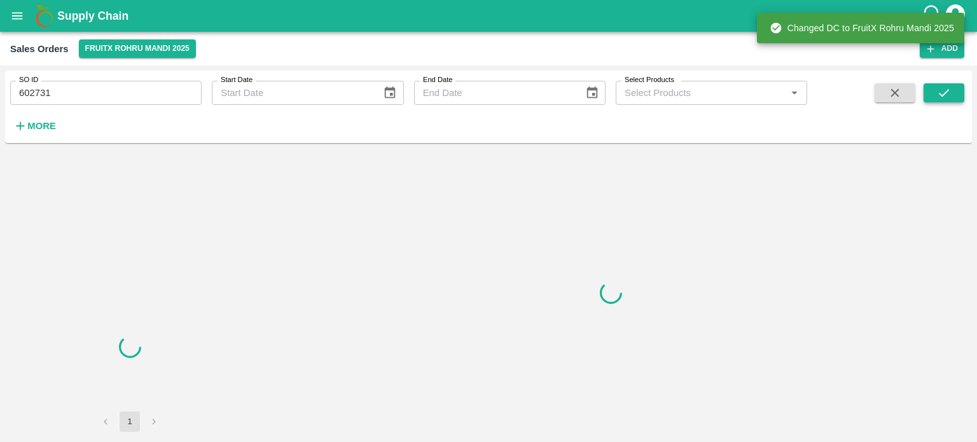 The width and height of the screenshot is (977, 442). Describe the element at coordinates (29, 80) in the screenshot. I see `label: SO ID` at that location.